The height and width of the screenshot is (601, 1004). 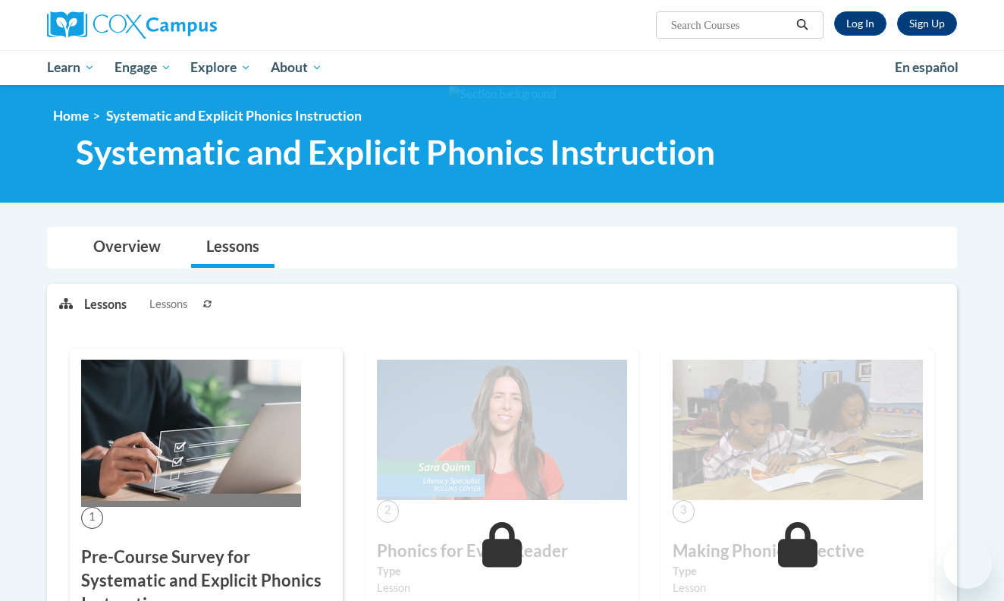 What do you see at coordinates (502, 68) in the screenshot?
I see `div: Main menu` at bounding box center [502, 68].